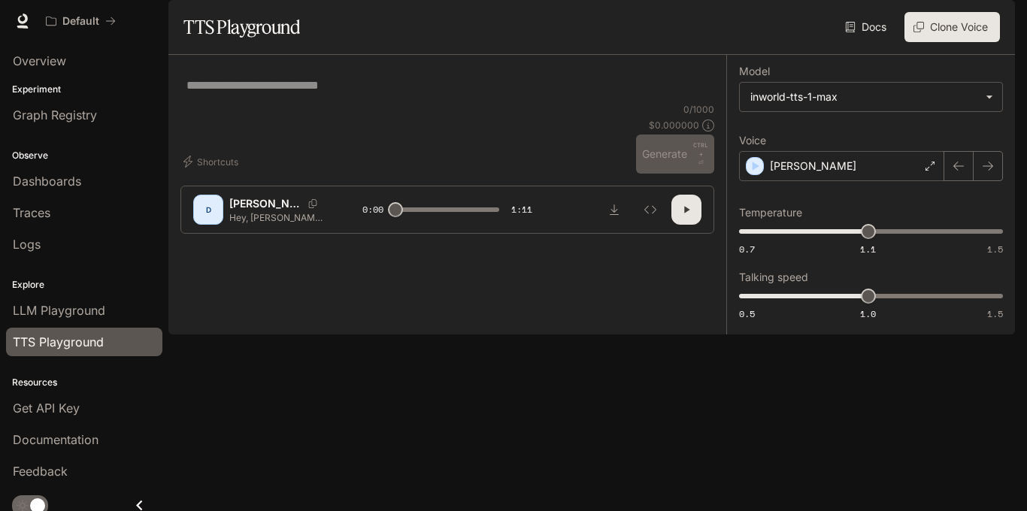  I want to click on span: 1:11, so click(522, 210).